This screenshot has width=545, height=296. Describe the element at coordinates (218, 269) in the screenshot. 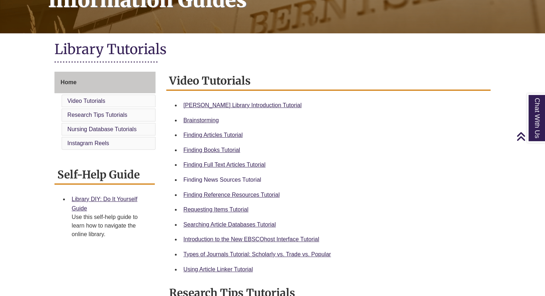

I see `a: Using Article Linker Tutorial` at that location.